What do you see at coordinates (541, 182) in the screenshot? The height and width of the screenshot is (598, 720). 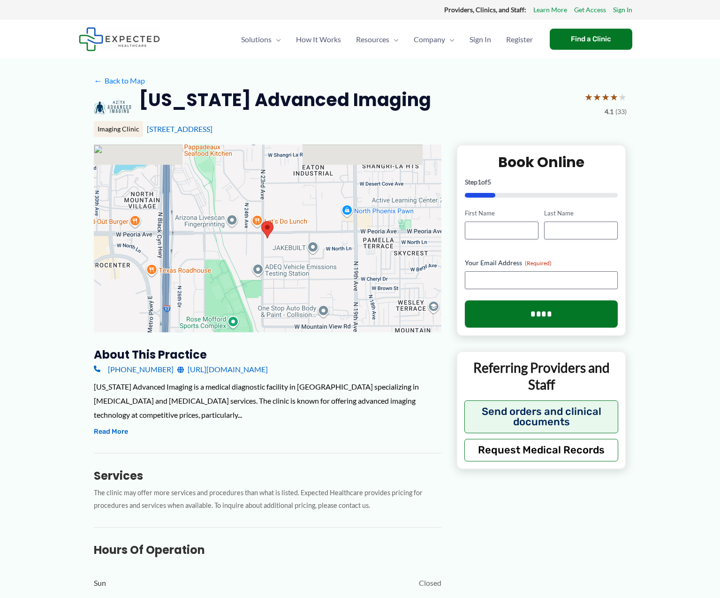 I see `p: Step of` at bounding box center [541, 182].